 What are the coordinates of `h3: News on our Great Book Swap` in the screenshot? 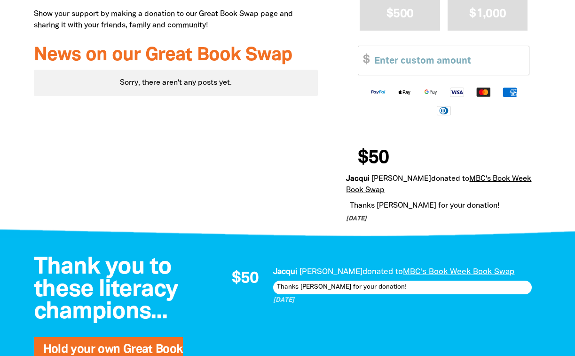 It's located at (176, 55).